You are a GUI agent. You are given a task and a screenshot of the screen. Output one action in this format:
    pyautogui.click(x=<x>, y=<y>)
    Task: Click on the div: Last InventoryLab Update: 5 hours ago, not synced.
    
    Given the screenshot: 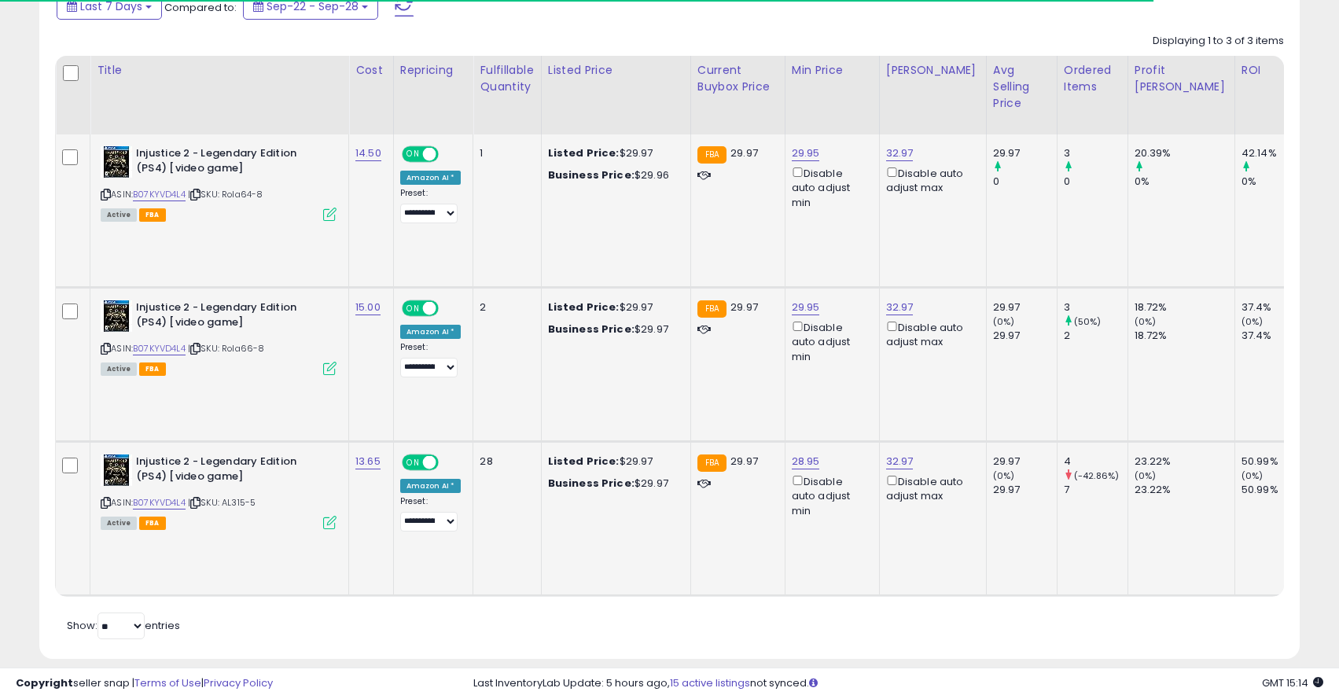 What is the action you would take?
    pyautogui.click(x=898, y=683)
    